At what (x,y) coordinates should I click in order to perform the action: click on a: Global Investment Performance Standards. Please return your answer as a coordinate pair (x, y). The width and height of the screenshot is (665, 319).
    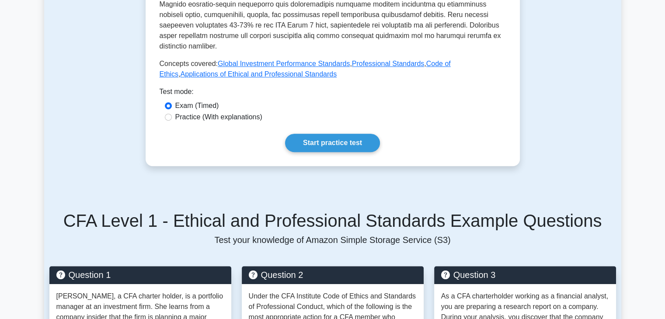
    Looking at the image, I should click on (284, 63).